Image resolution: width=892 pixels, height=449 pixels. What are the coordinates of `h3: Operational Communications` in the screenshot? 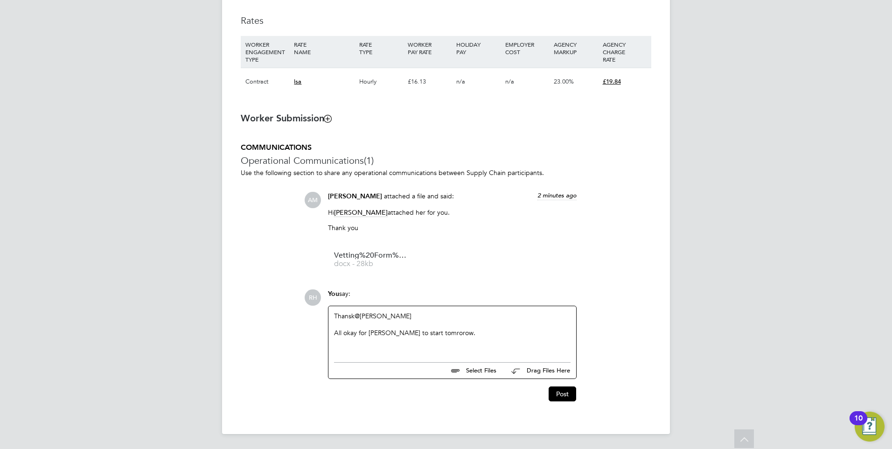 It's located at (446, 160).